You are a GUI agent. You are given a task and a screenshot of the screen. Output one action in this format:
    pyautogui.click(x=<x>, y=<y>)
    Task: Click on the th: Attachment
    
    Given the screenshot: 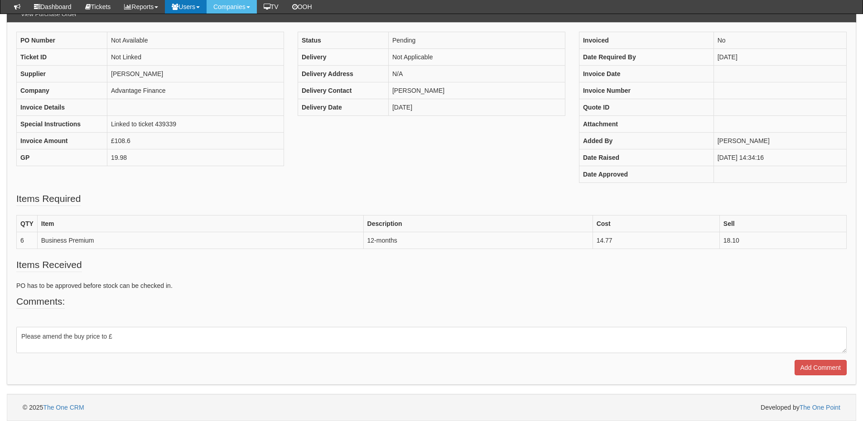 What is the action you would take?
    pyautogui.click(x=646, y=124)
    